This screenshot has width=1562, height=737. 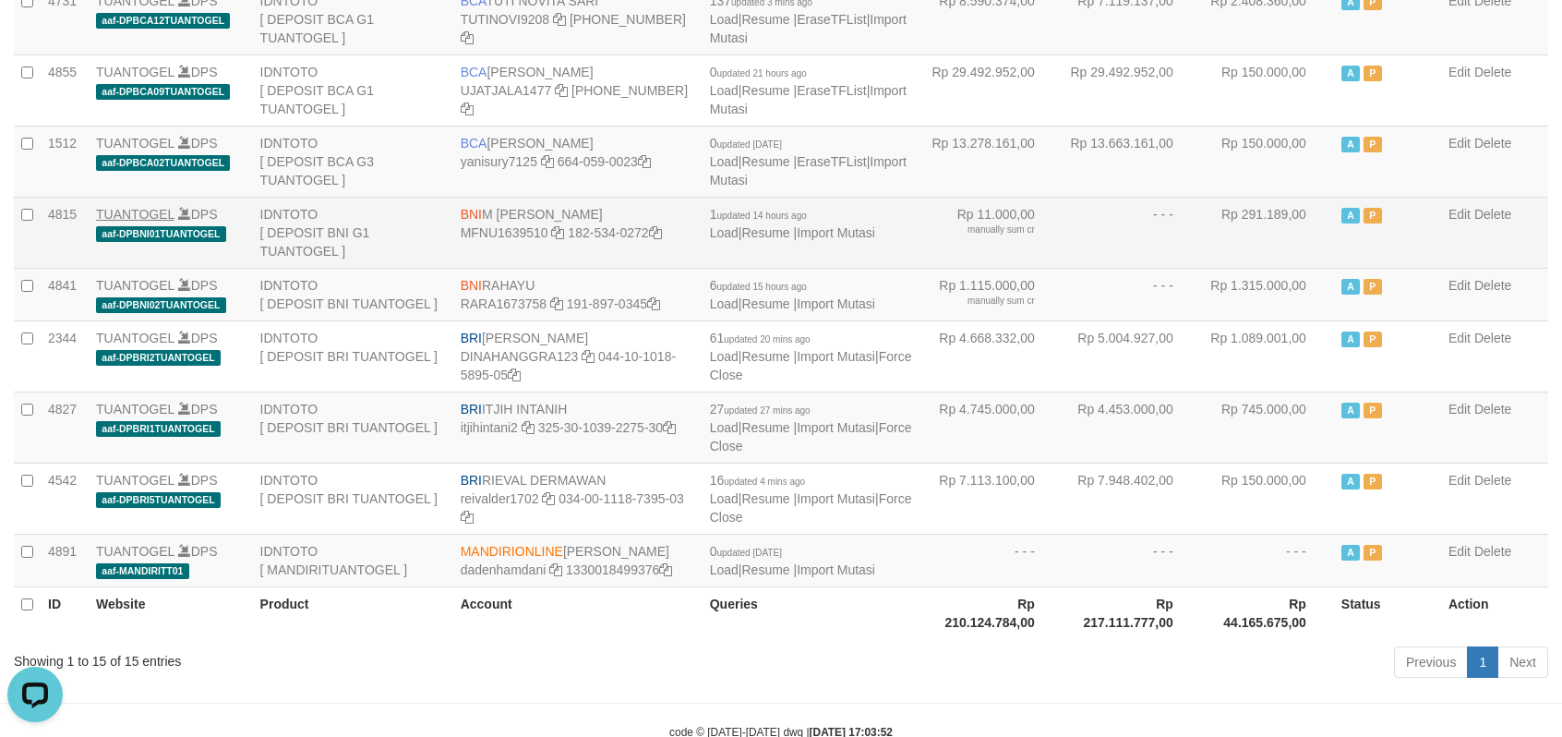 What do you see at coordinates (760, 338) in the screenshot?
I see `span: 61` at bounding box center [760, 338].